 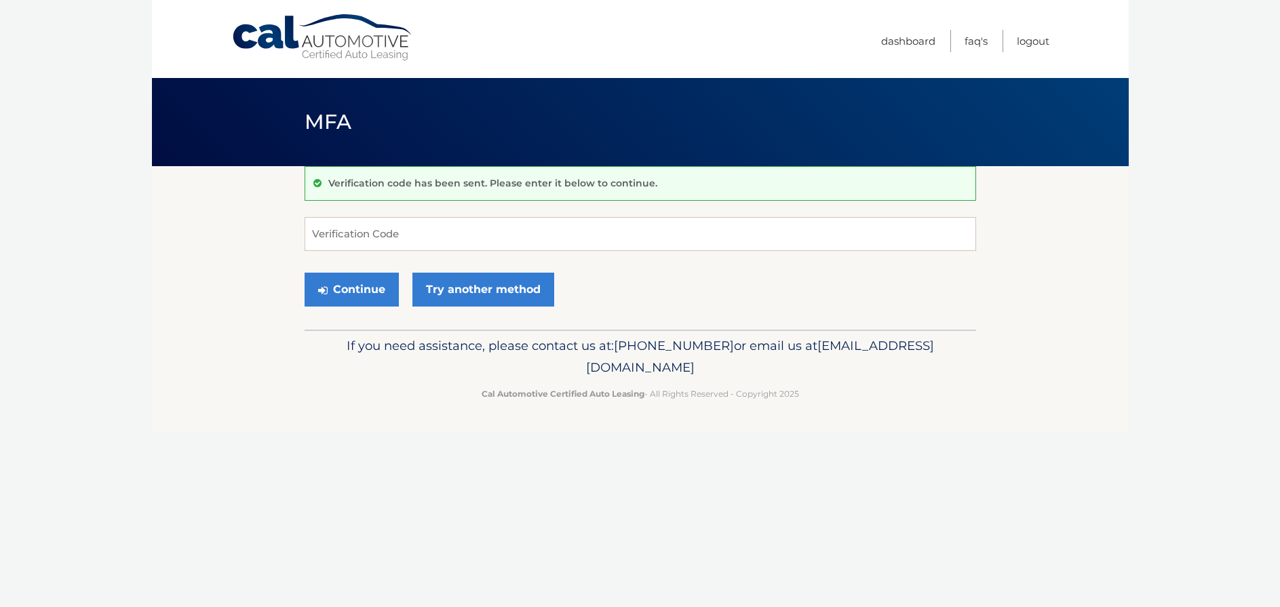 What do you see at coordinates (328, 121) in the screenshot?
I see `span: MFA` at bounding box center [328, 121].